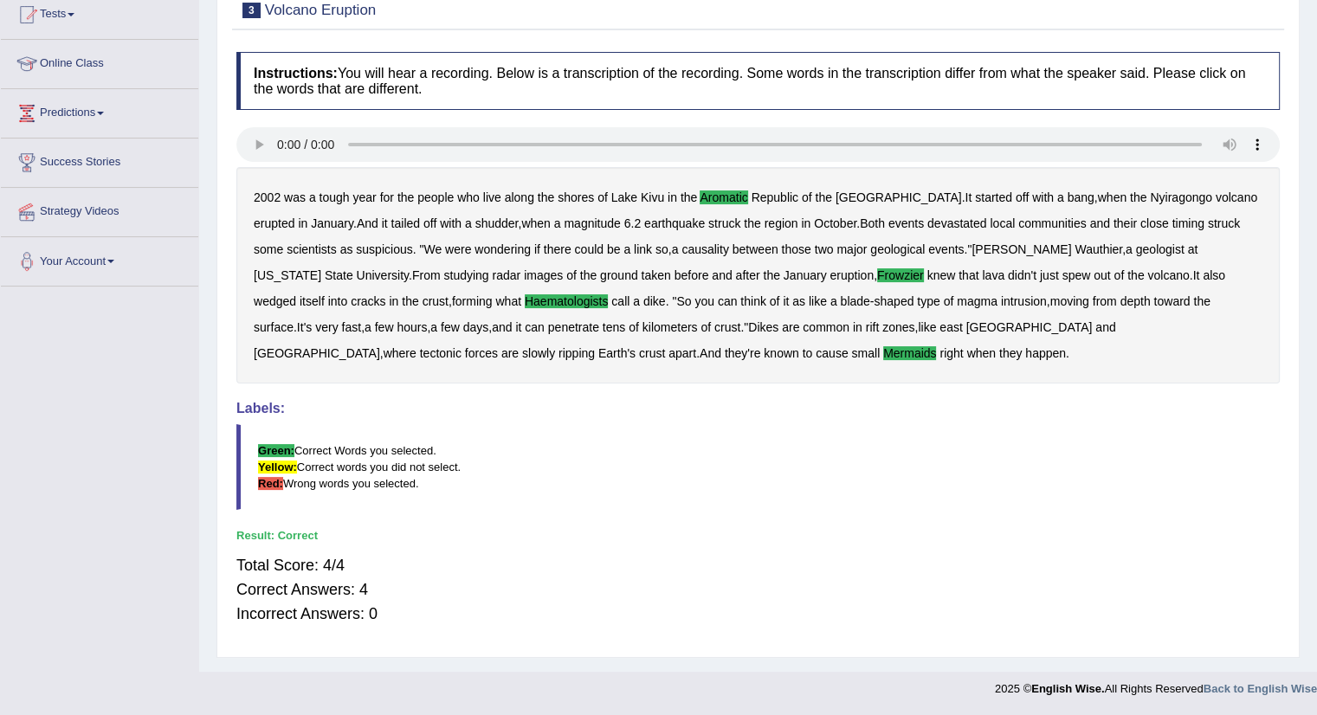  Describe the element at coordinates (383, 275) in the screenshot. I see `b: University` at that location.